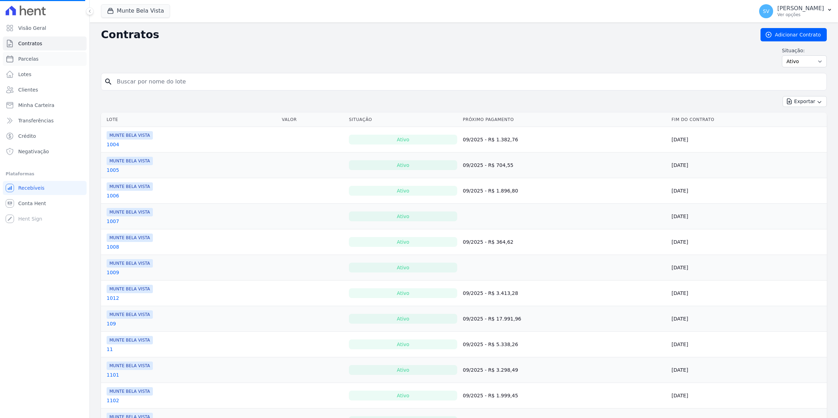 Image resolution: width=838 pixels, height=418 pixels. What do you see at coordinates (490, 140) in the screenshot?
I see `a: 09/2025 - R$ 1.382,76` at bounding box center [490, 140].